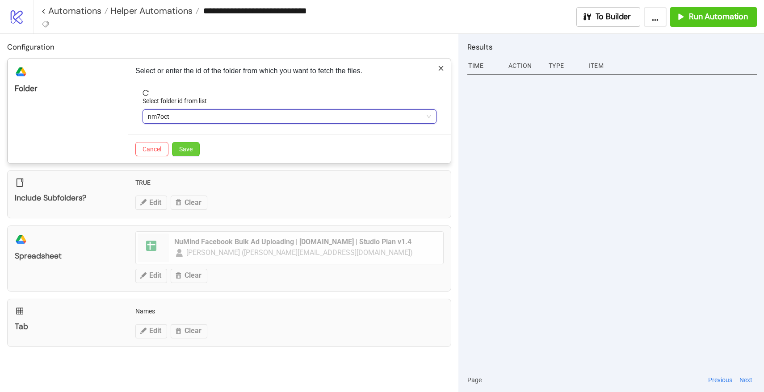 The image size is (764, 392). I want to click on span: Helper Automations, so click(150, 11).